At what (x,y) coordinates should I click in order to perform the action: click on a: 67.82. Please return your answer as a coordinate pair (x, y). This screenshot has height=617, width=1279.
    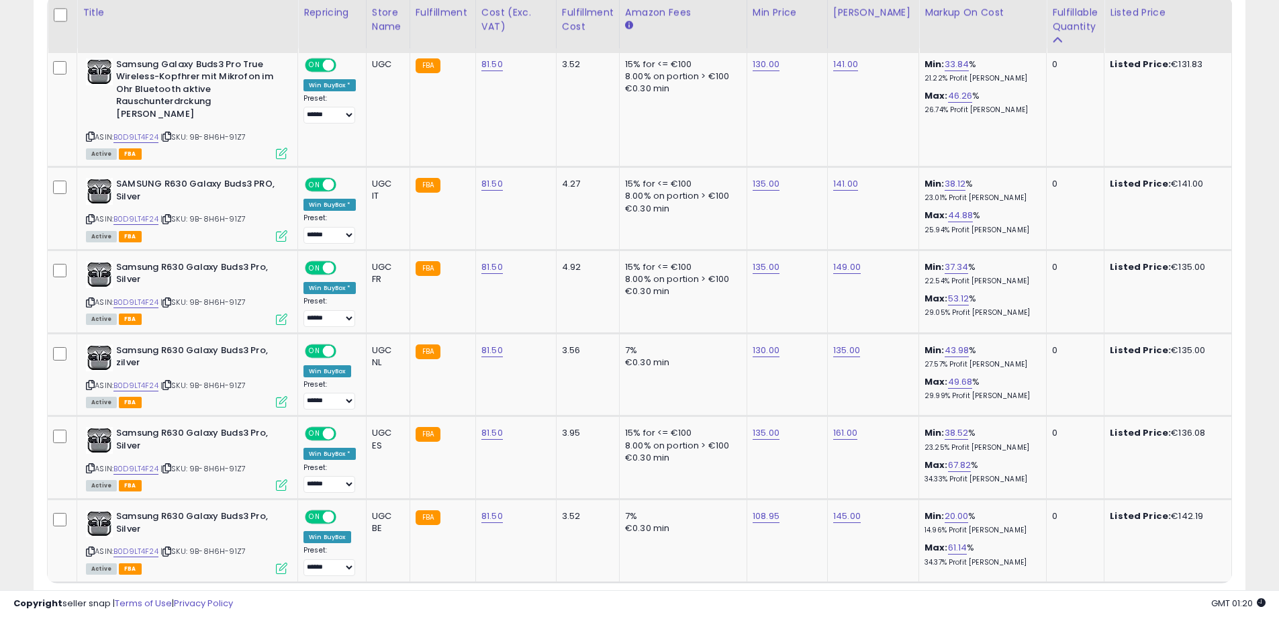
    Looking at the image, I should click on (959, 465).